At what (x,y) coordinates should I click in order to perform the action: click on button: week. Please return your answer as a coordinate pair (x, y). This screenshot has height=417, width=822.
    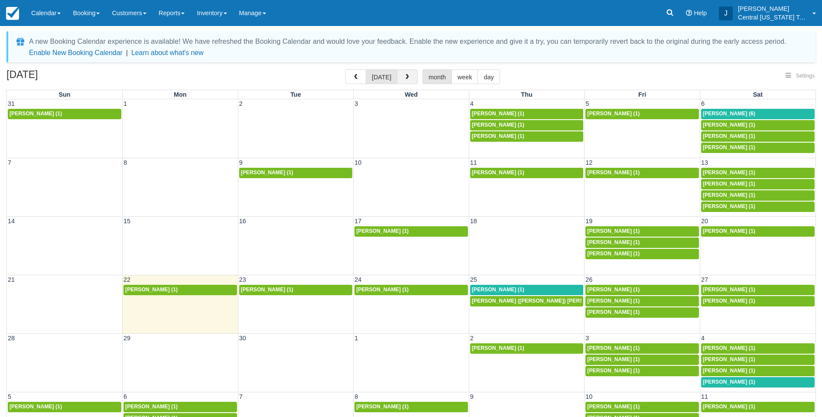
    Looking at the image, I should click on (465, 77).